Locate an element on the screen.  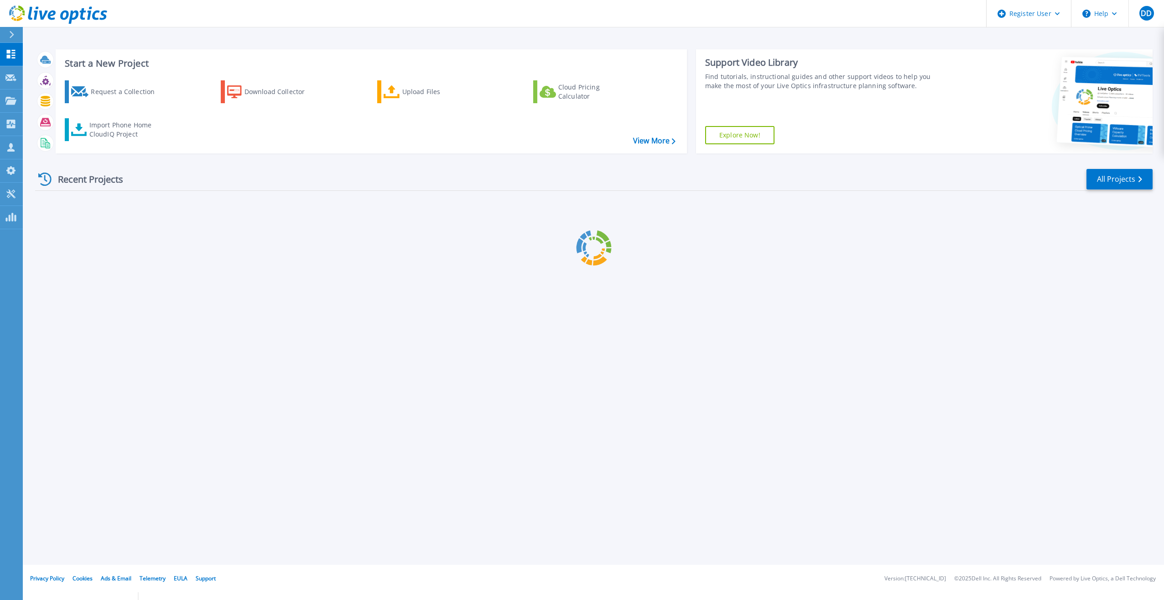
a: Explore Now! is located at coordinates (740, 135).